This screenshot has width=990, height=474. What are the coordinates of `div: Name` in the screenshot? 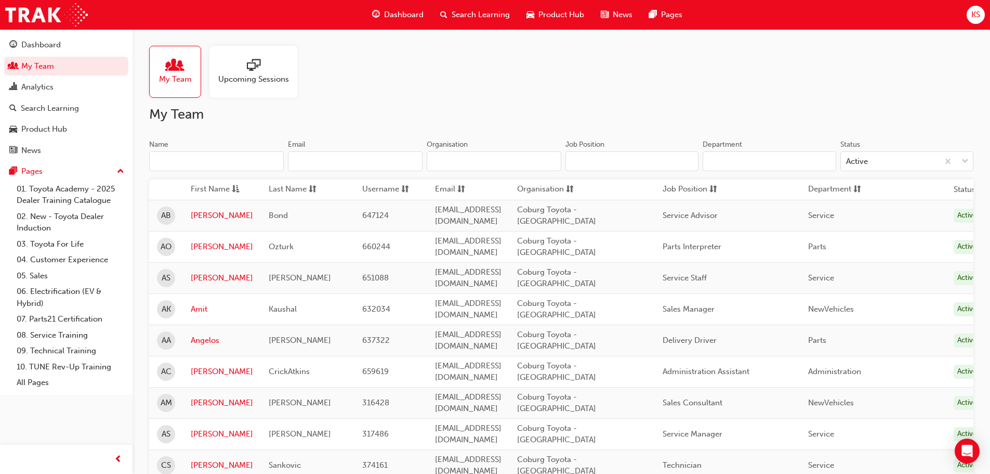 It's located at (159, 145).